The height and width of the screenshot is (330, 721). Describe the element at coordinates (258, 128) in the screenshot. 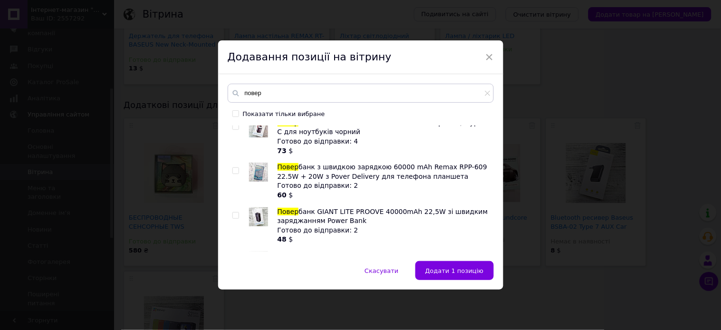

I see `img: Повербанк Proove POWERBOX 60000mAh 65W | 4USB/1Type-C для ноутбуків чорний` at that location.